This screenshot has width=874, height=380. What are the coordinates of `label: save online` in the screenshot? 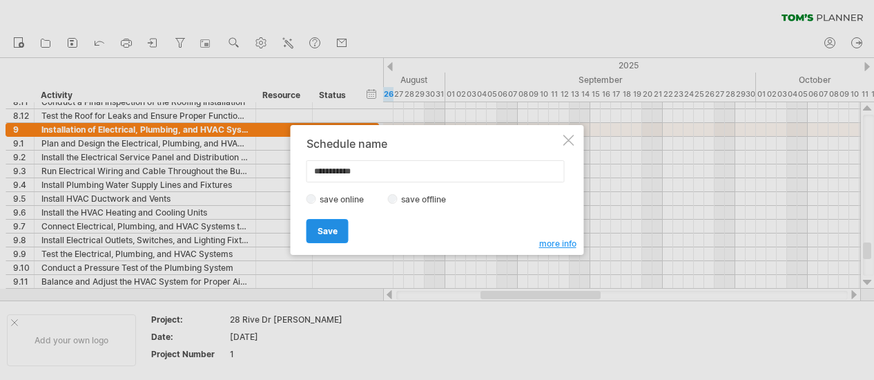 It's located at (346, 199).